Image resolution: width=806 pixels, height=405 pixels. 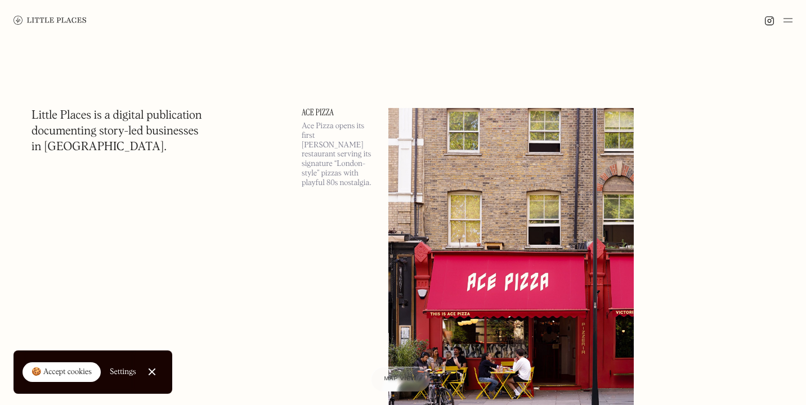 I want to click on a: Settings, so click(x=123, y=372).